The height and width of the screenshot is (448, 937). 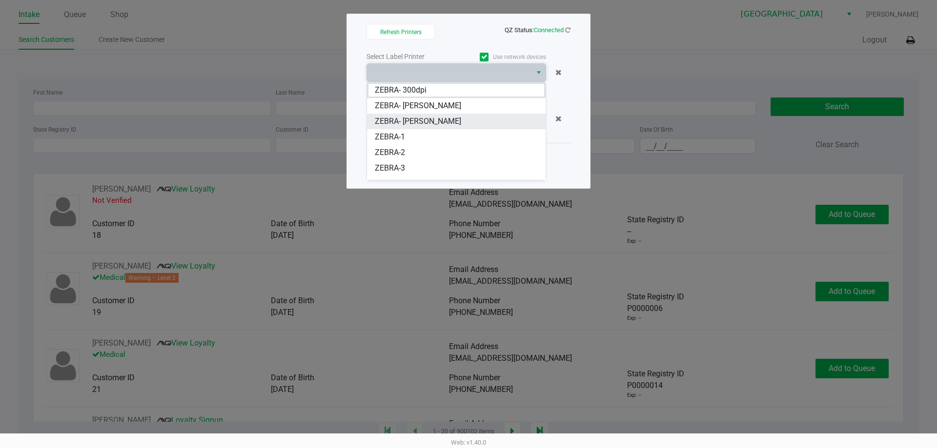 I want to click on span: Refresh Printers, so click(x=401, y=32).